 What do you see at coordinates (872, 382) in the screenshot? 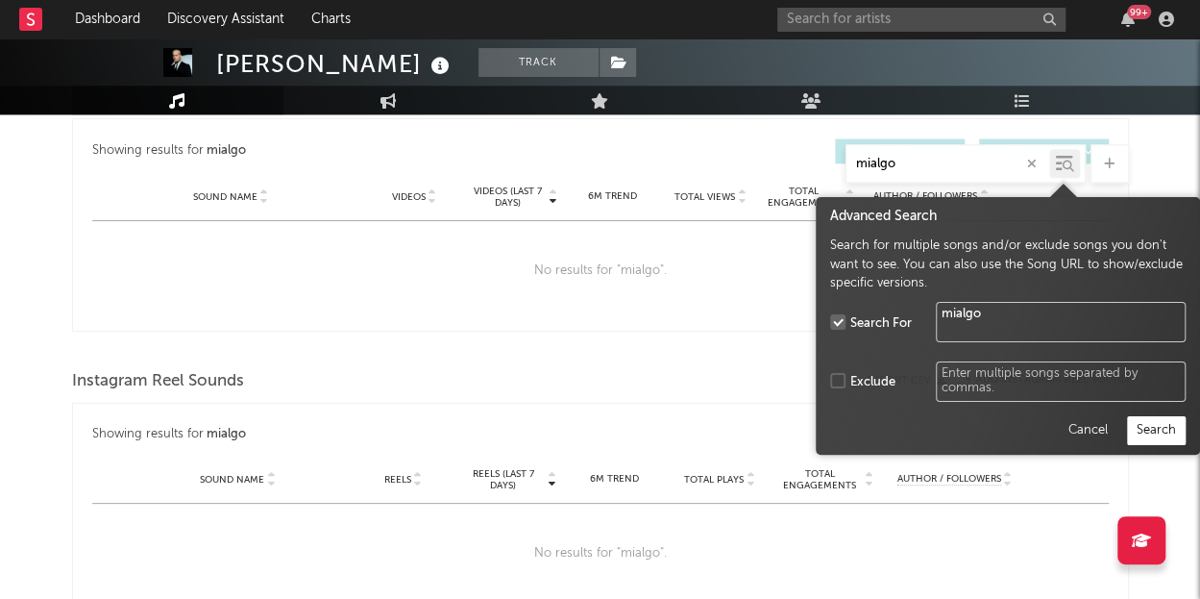
I see `div: Exclude` at bounding box center [872, 382].